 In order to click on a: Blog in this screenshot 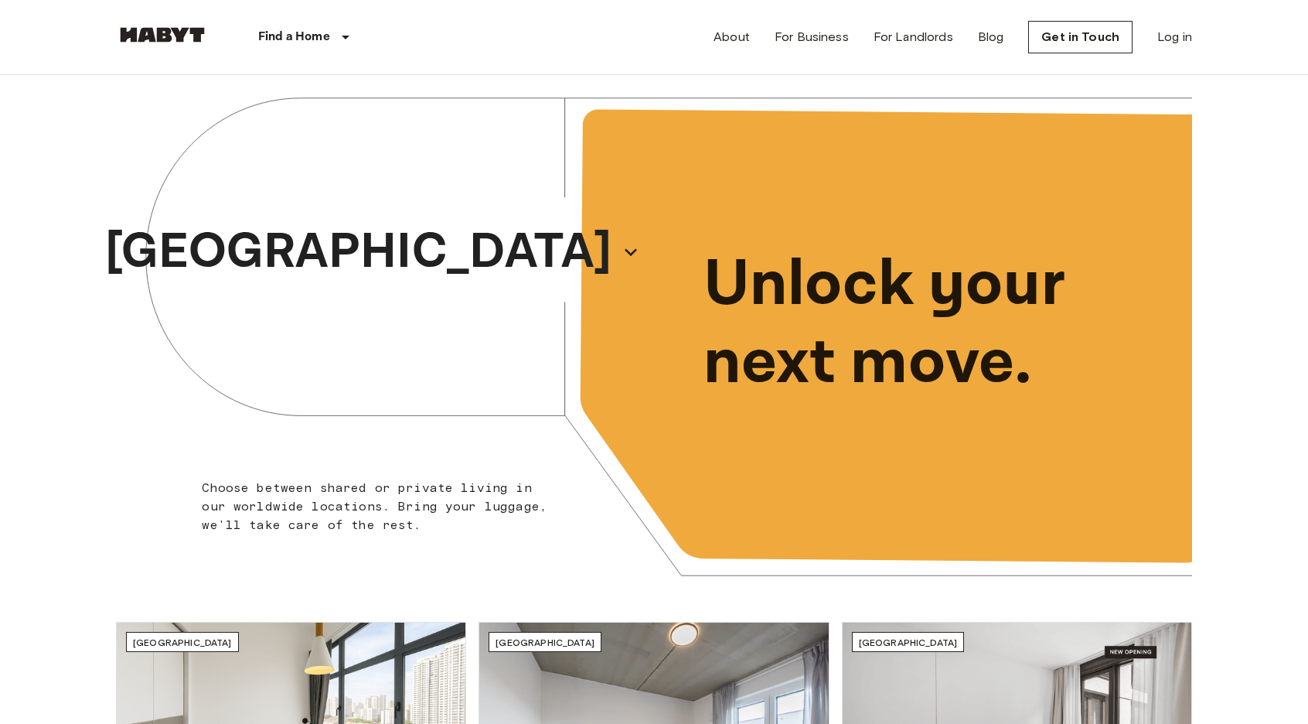, I will do `click(991, 37)`.